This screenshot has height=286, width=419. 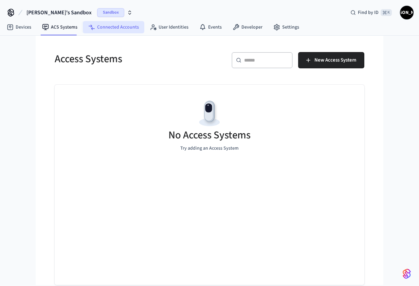 I want to click on button: New Access System, so click(x=331, y=60).